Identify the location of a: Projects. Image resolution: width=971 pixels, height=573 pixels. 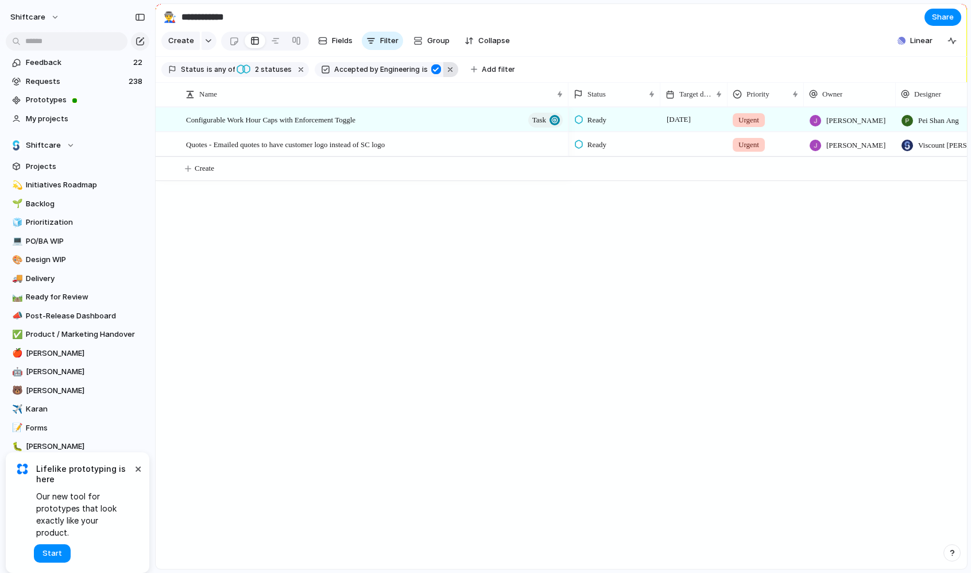
(78, 167).